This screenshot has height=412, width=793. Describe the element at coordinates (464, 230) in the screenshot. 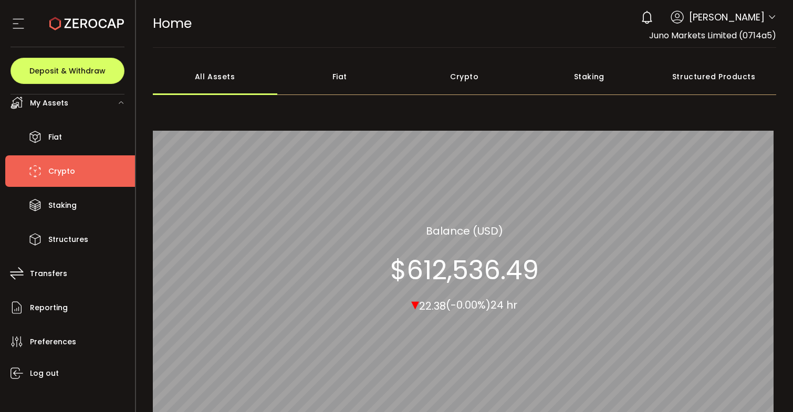

I see `section: Balance (USD)` at that location.